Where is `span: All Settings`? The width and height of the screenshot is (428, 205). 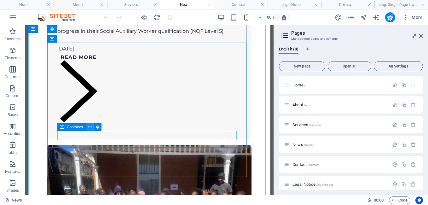 span: All Settings is located at coordinates (398, 66).